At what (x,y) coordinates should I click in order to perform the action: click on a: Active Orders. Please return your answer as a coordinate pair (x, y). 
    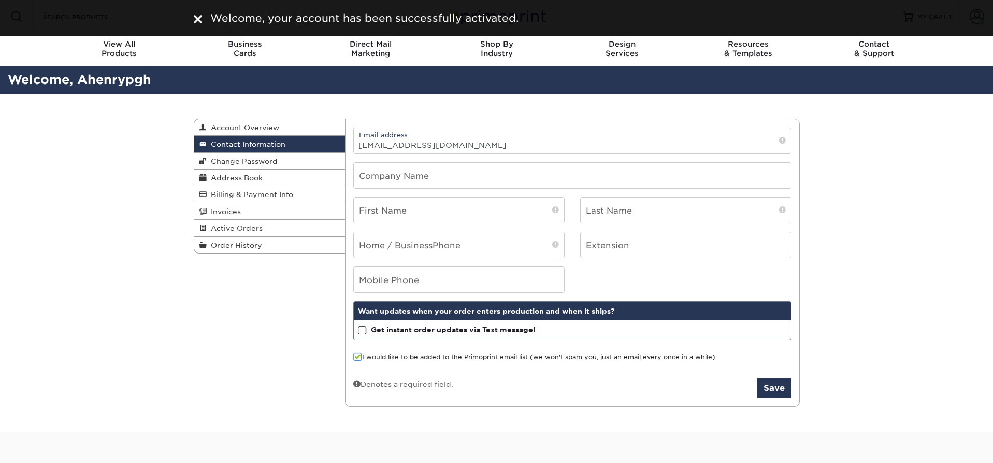
    Looking at the image, I should click on (270, 228).